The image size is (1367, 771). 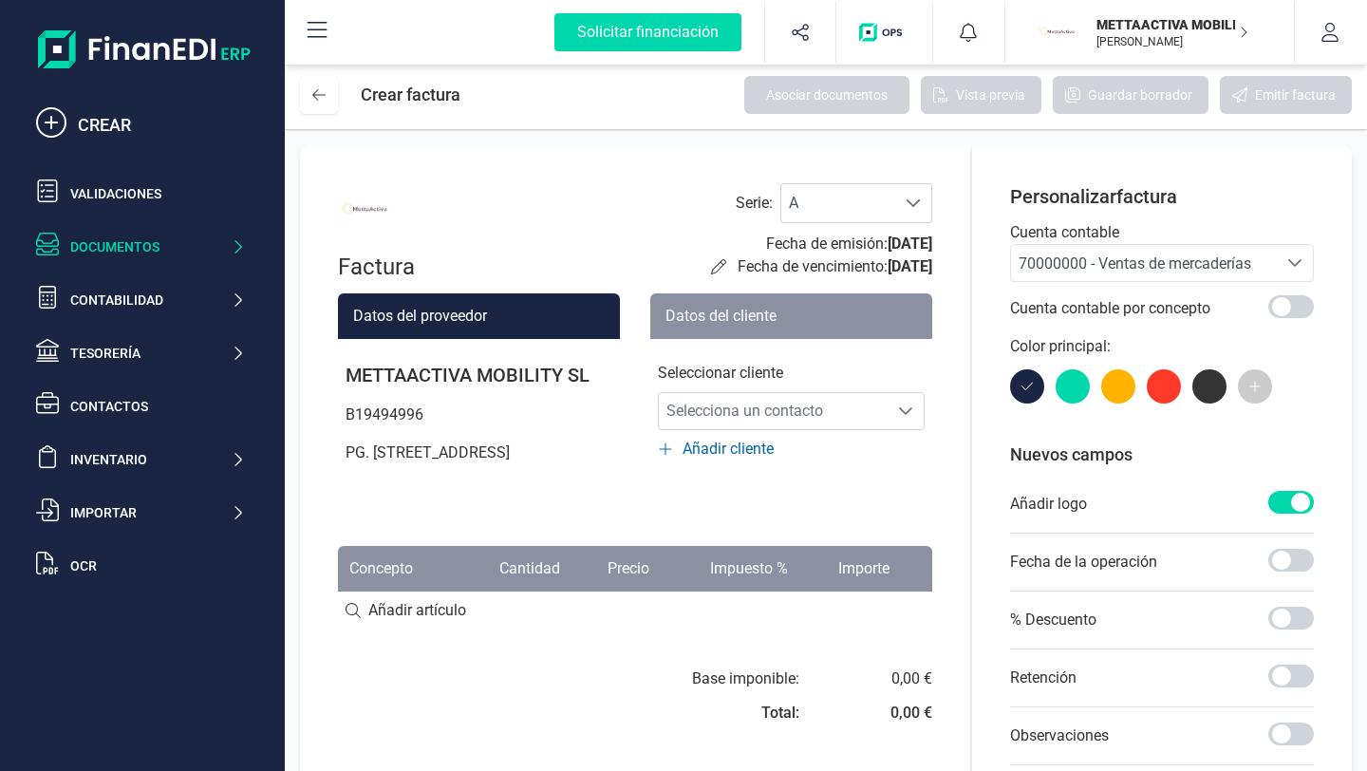 I want to click on p: Cuenta contable, so click(x=1162, y=233).